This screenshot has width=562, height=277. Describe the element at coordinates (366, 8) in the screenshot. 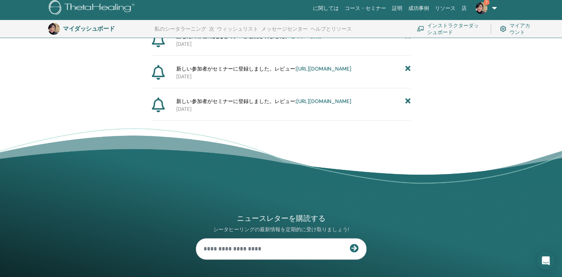

I see `a: コース・セミナー` at that location.